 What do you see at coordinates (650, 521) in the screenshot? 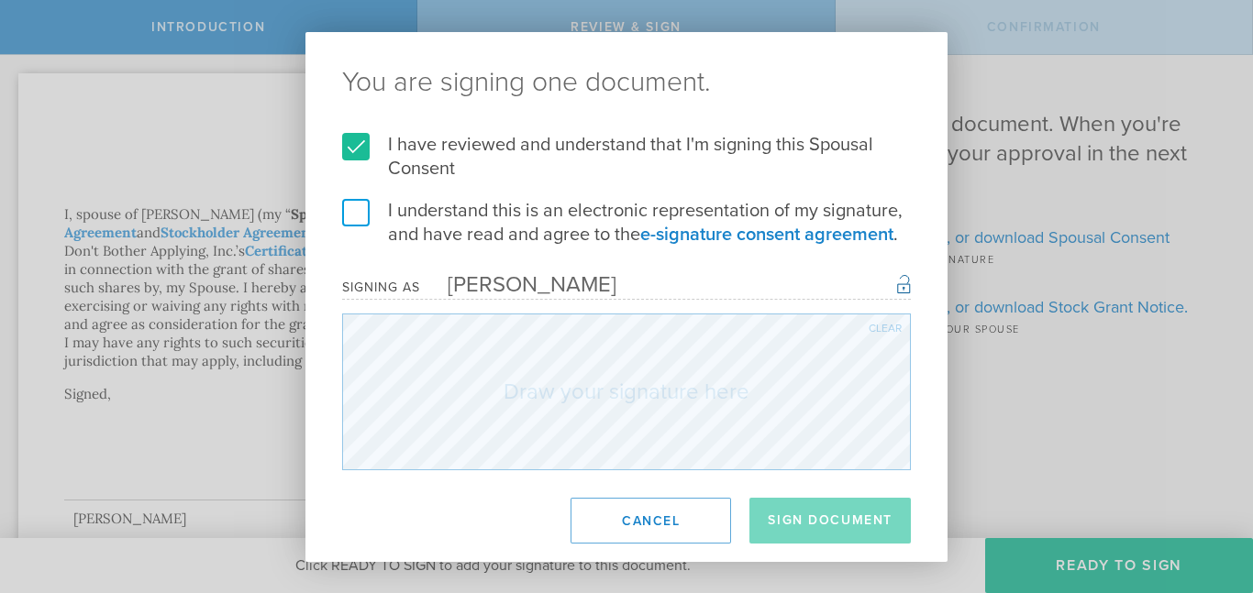
I see `button: Cancel` at bounding box center [650, 521].